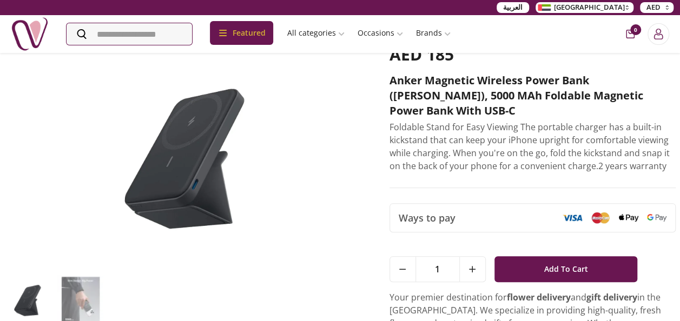  Describe the element at coordinates (658, 34) in the screenshot. I see `button: Login` at that location.